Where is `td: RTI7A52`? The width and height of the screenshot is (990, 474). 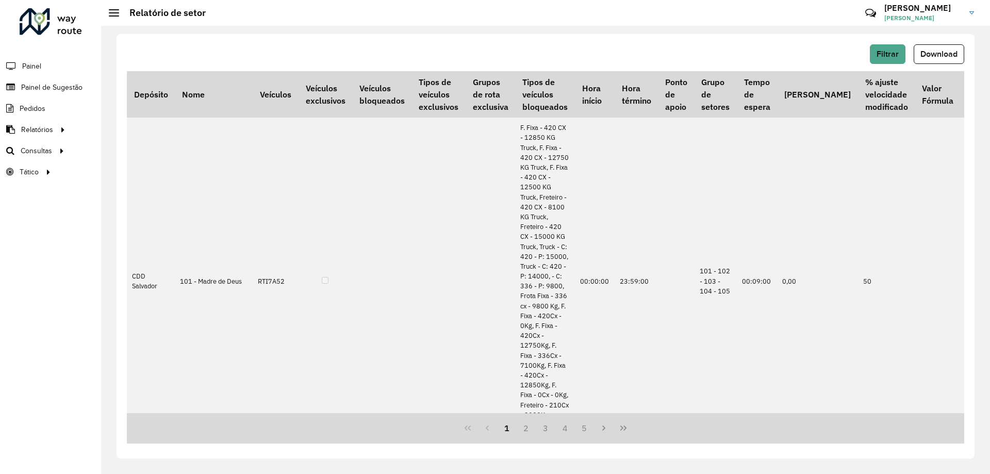 td: RTI7A52 is located at coordinates (275, 281).